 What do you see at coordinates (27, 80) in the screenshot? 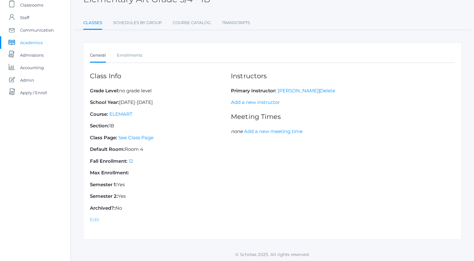
I see `span: Admin` at bounding box center [27, 80].